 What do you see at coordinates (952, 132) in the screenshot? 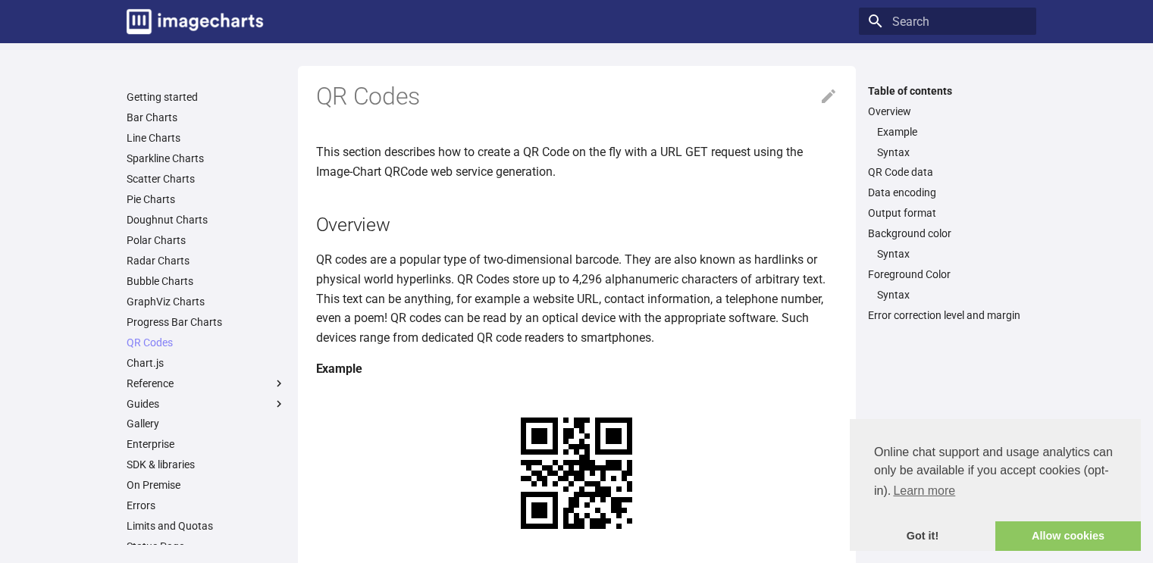
I see `a: Example` at bounding box center [952, 132].